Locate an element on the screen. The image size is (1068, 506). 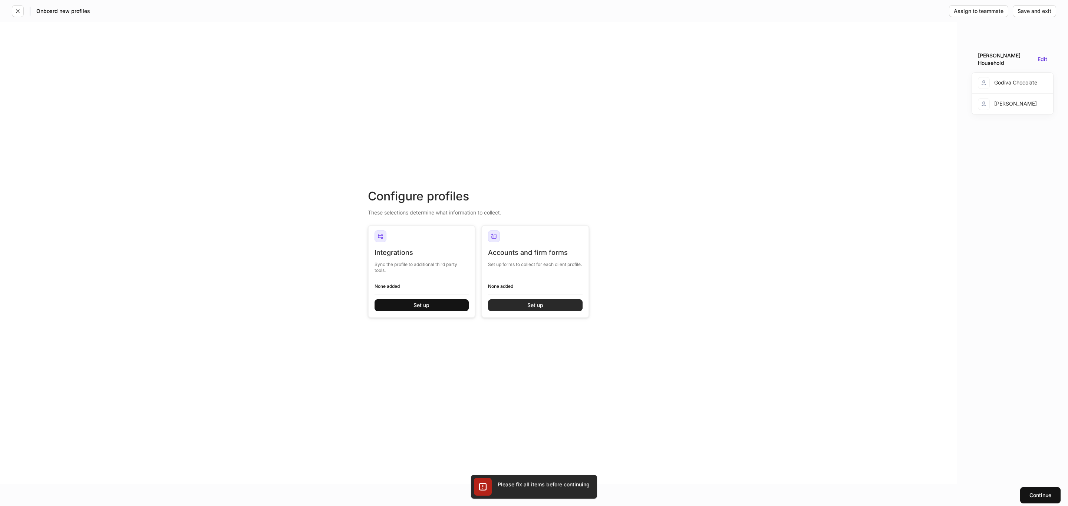
div: Please fix all items before continuing is located at coordinates (543, 485).